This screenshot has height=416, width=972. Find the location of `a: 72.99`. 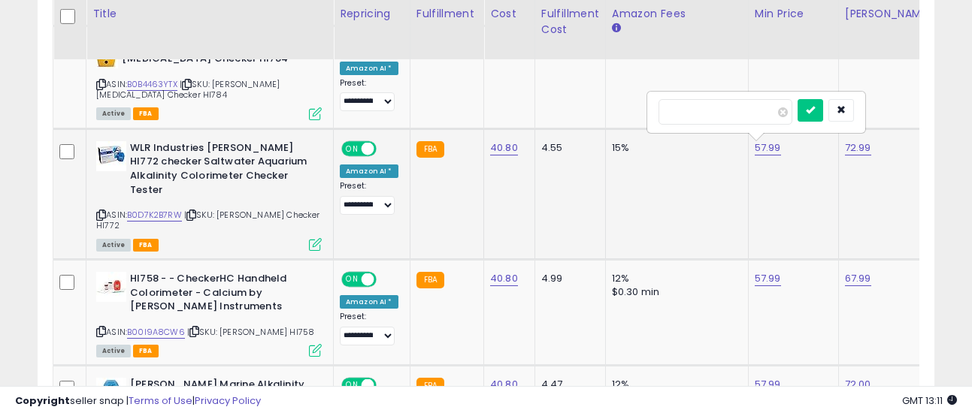

a: 72.99 is located at coordinates (858, 148).